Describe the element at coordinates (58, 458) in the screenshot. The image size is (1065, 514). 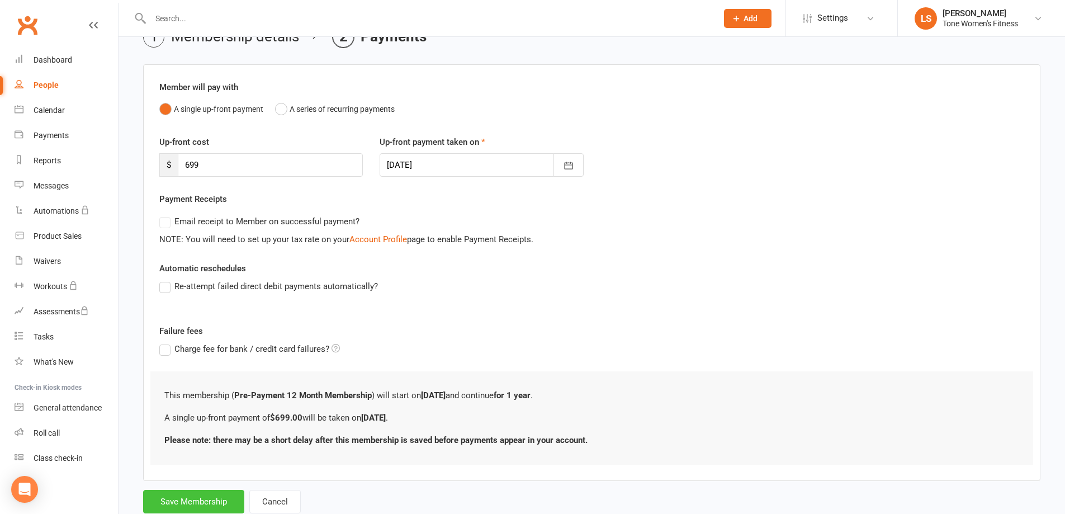
I see `div: Class check-in` at that location.